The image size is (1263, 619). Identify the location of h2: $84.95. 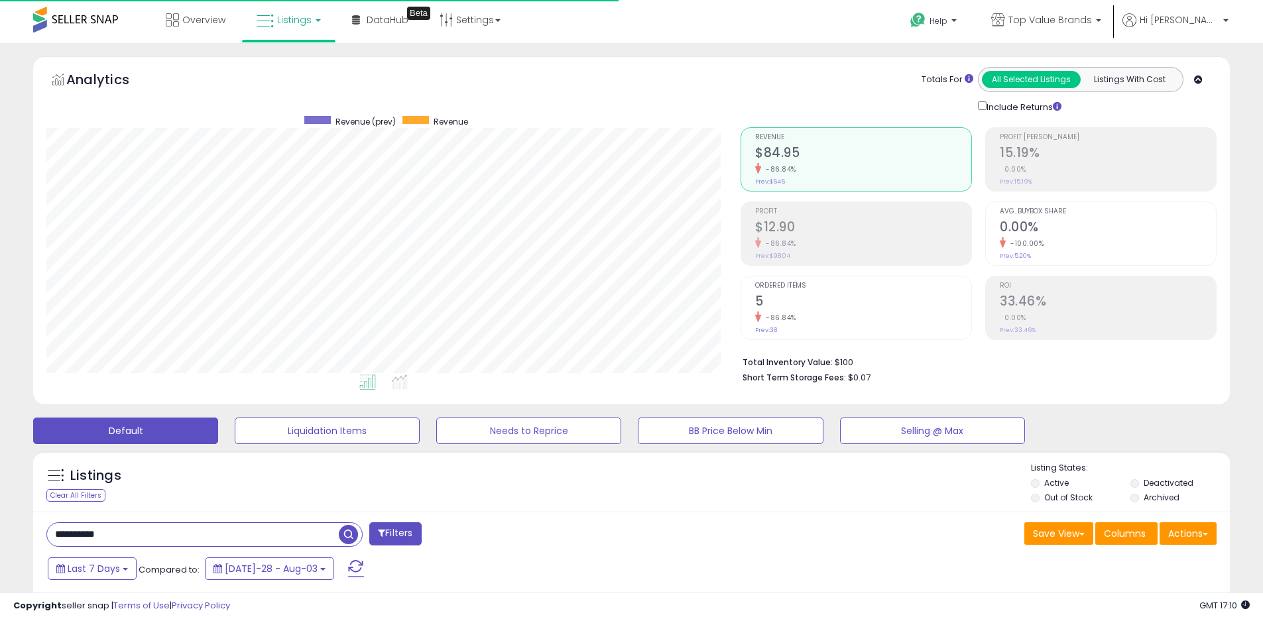
(863, 154).